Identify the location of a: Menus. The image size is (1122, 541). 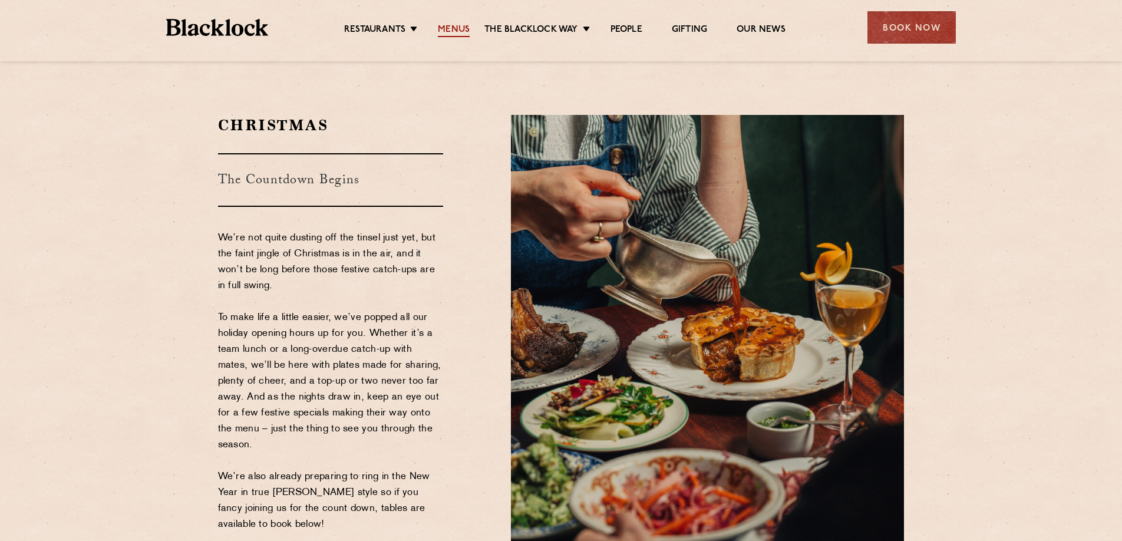
(454, 31).